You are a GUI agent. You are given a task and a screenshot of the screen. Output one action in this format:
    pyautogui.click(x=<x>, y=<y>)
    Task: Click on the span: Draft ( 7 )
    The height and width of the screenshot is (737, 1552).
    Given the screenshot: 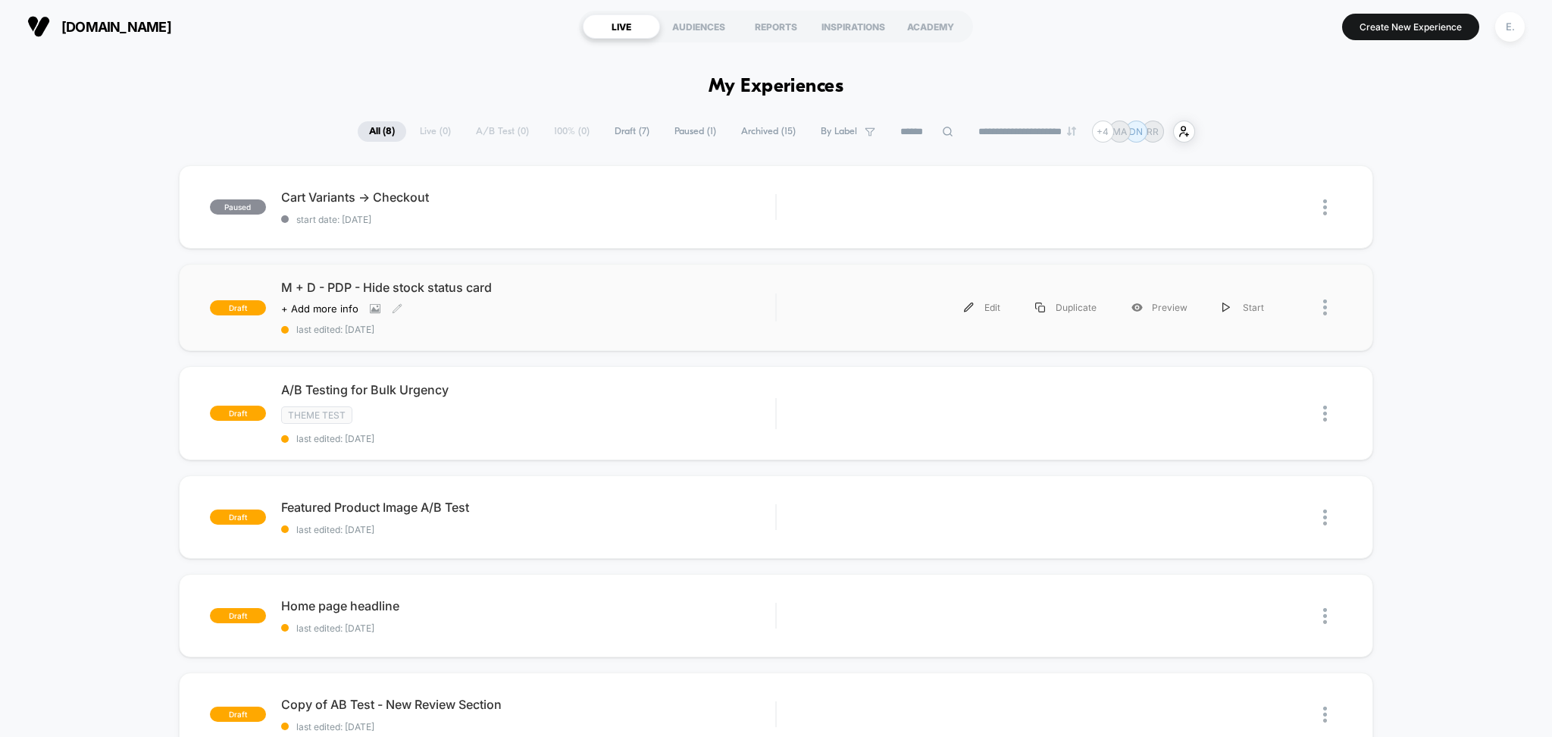 What is the action you would take?
    pyautogui.click(x=632, y=131)
    